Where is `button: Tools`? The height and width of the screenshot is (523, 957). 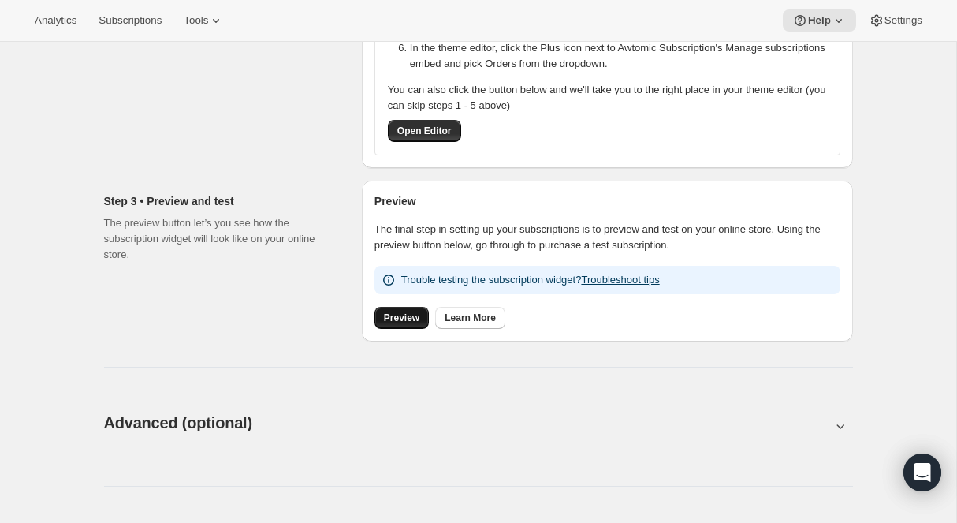 button: Tools is located at coordinates (203, 20).